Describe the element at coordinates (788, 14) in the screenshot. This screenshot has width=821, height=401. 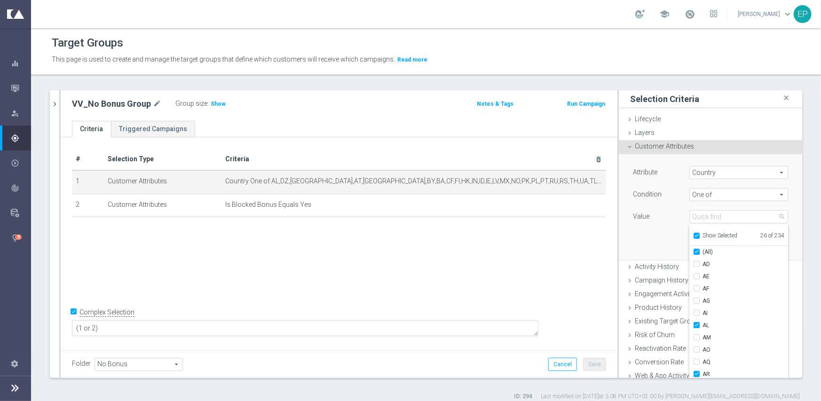
I see `span: keyboard_arrow_down` at that location.